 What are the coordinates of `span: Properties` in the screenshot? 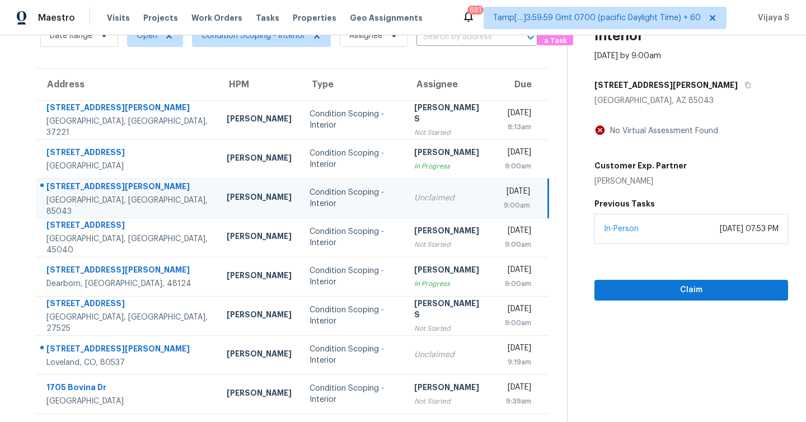 It's located at (315, 18).